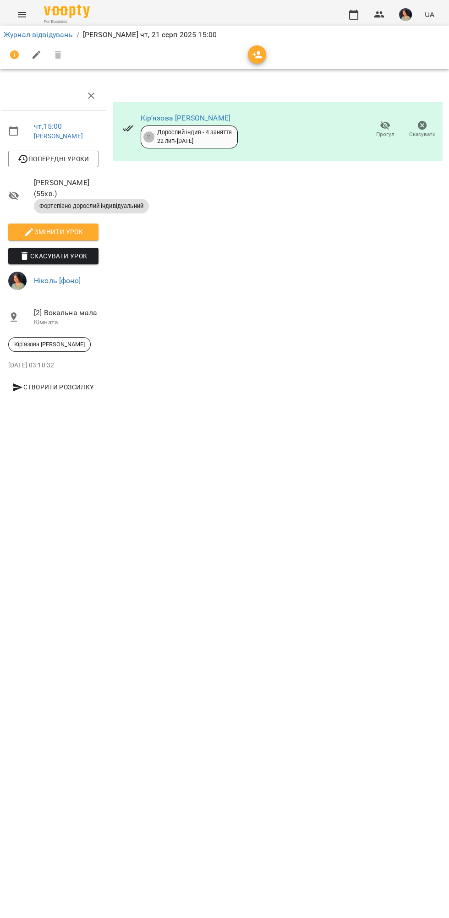  I want to click on span: Фортепіано дорослий індивідуальний, so click(91, 206).